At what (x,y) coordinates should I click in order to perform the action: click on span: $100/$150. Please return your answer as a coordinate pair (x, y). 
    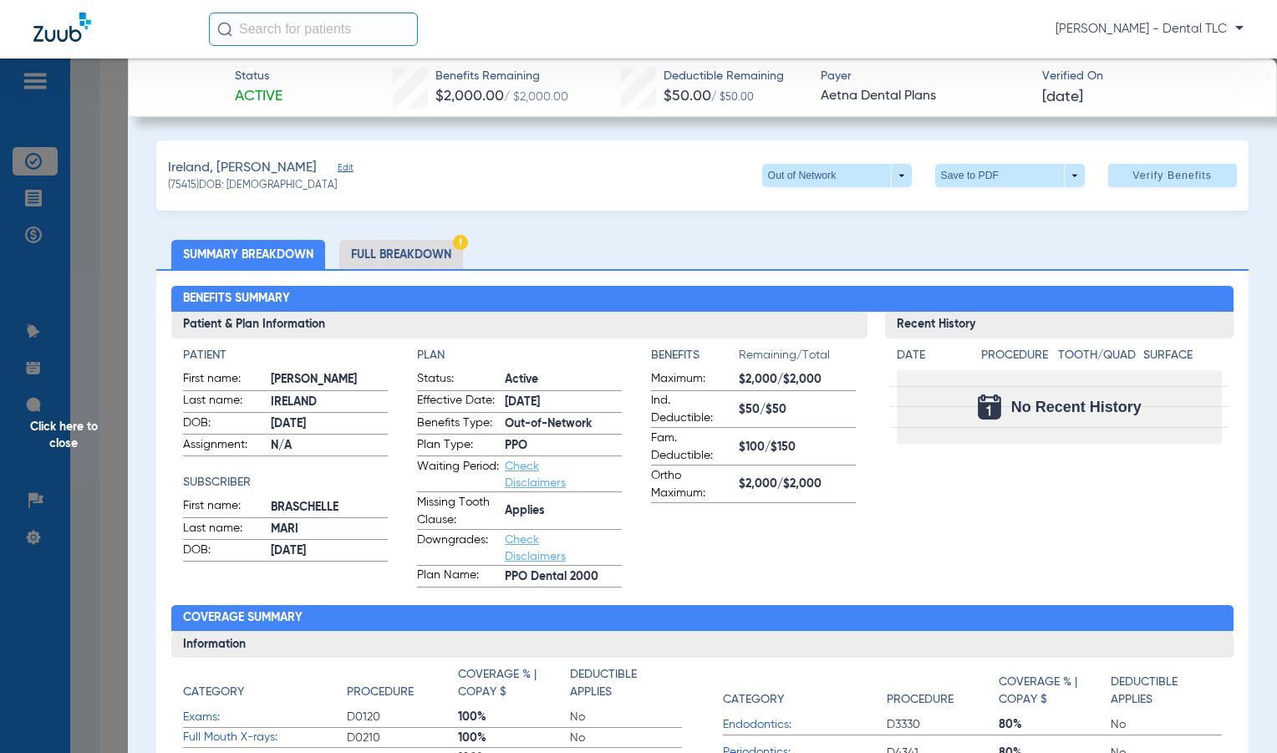
    Looking at the image, I should click on (797, 447).